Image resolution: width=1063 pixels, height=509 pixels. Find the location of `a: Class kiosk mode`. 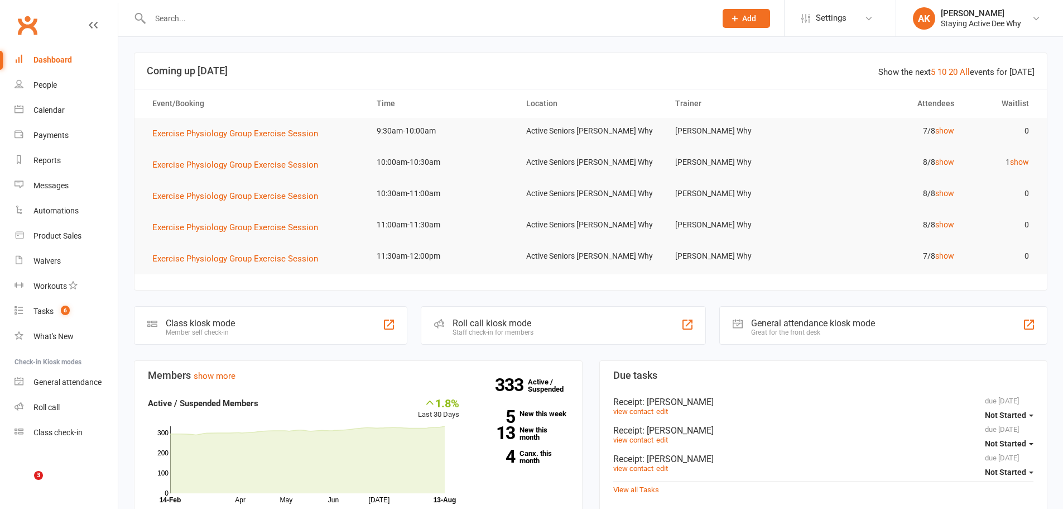

a: Class kiosk mode is located at coordinates (66, 432).